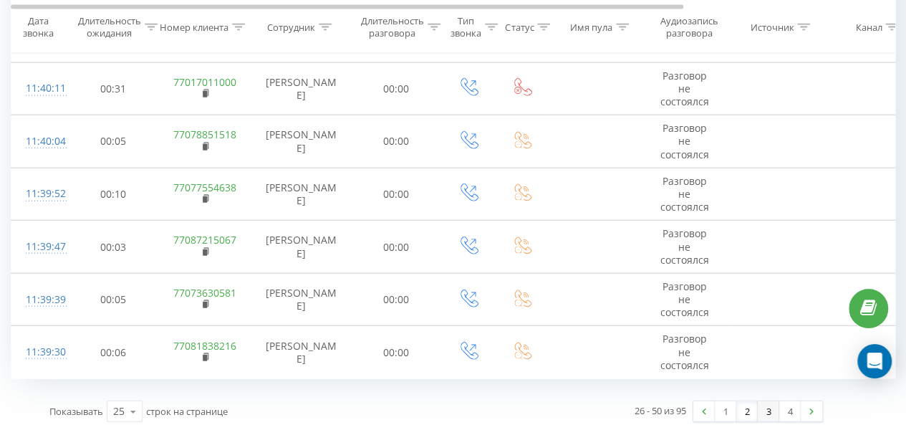 The image size is (906, 425). What do you see at coordinates (874, 361) in the screenshot?
I see `div: Open Intercom Messenger` at bounding box center [874, 361].